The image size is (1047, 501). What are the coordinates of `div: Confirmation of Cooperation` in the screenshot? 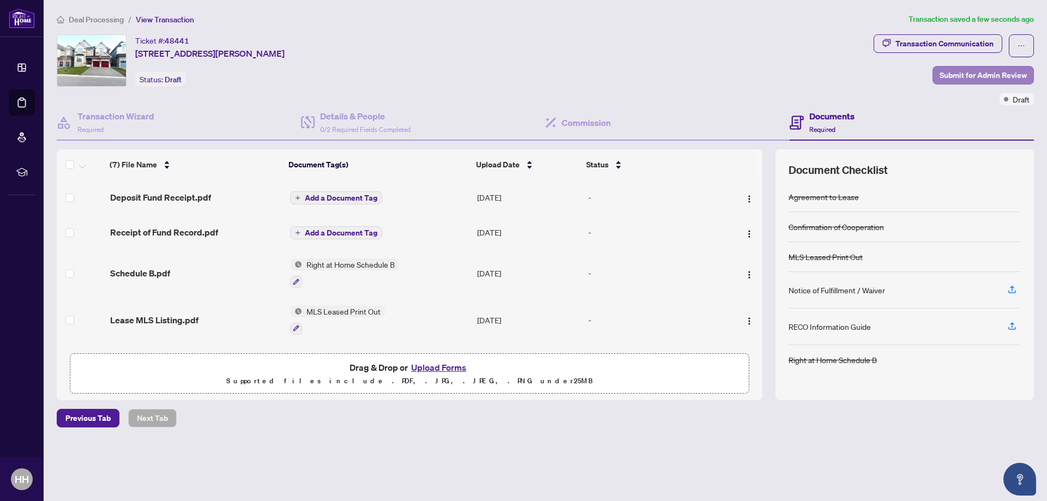 It's located at (836, 227).